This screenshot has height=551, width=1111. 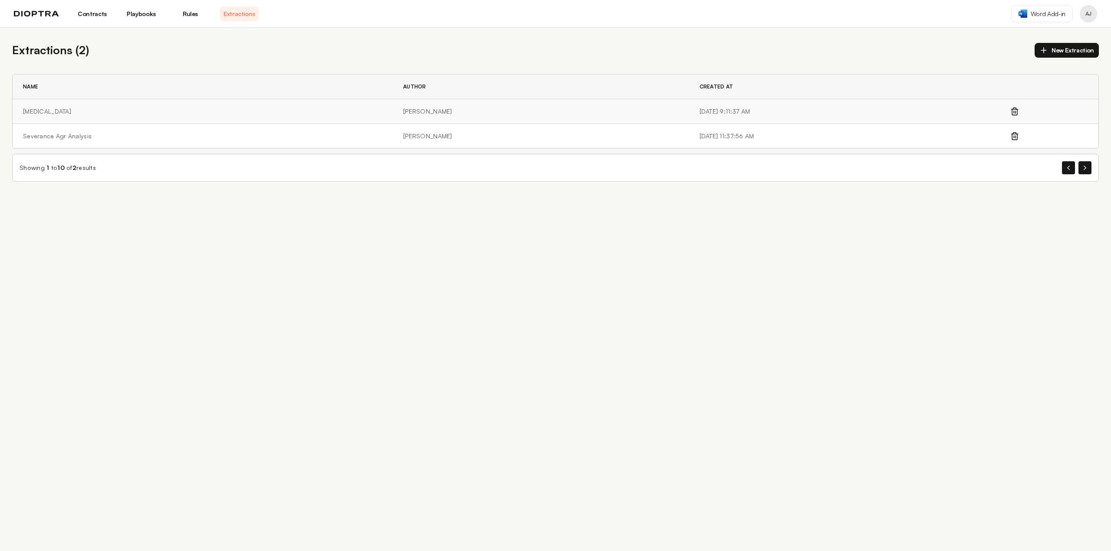 I want to click on button: Profile menu, so click(x=1088, y=14).